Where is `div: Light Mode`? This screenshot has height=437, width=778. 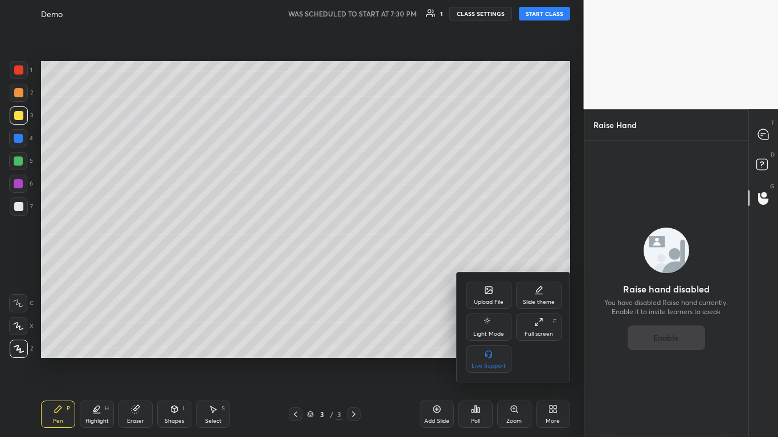 div: Light Mode is located at coordinates (489, 334).